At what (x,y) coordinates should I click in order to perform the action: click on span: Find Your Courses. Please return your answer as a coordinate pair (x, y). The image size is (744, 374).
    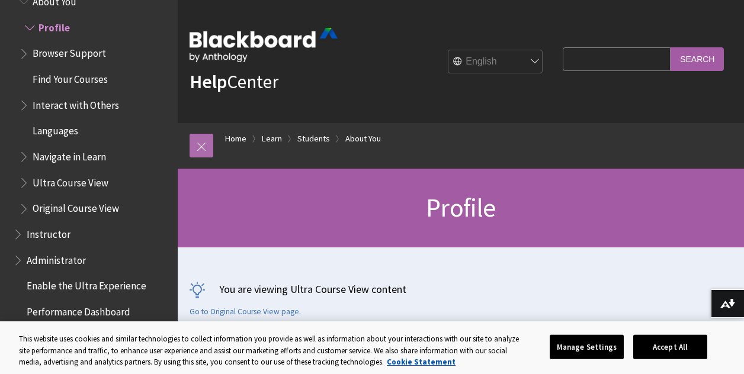
    Looking at the image, I should click on (70, 77).